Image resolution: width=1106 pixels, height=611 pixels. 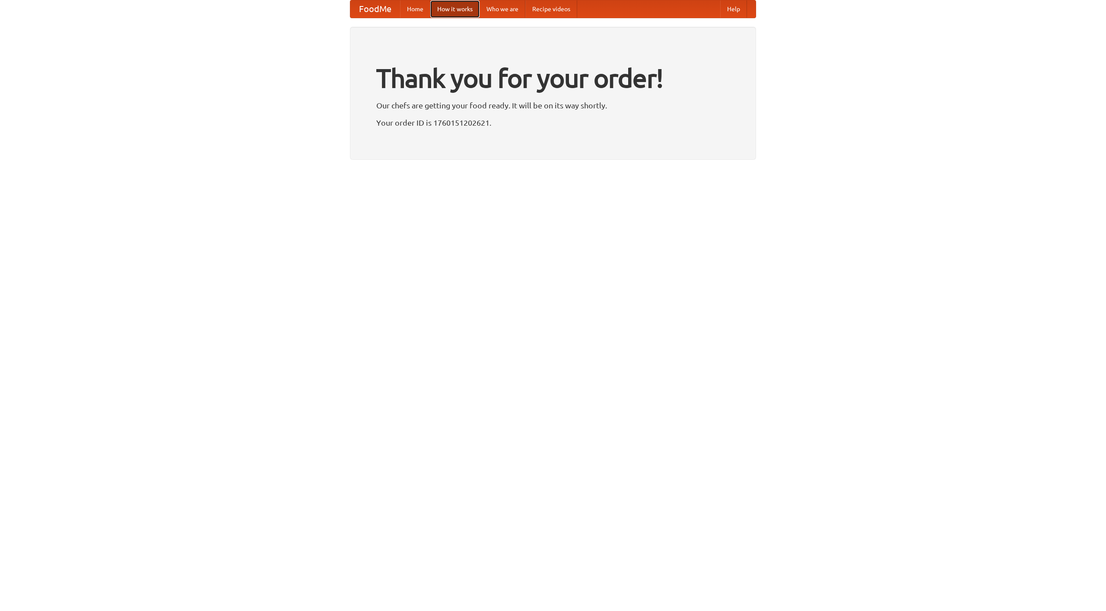 I want to click on h1: Thank you for your order!, so click(x=553, y=78).